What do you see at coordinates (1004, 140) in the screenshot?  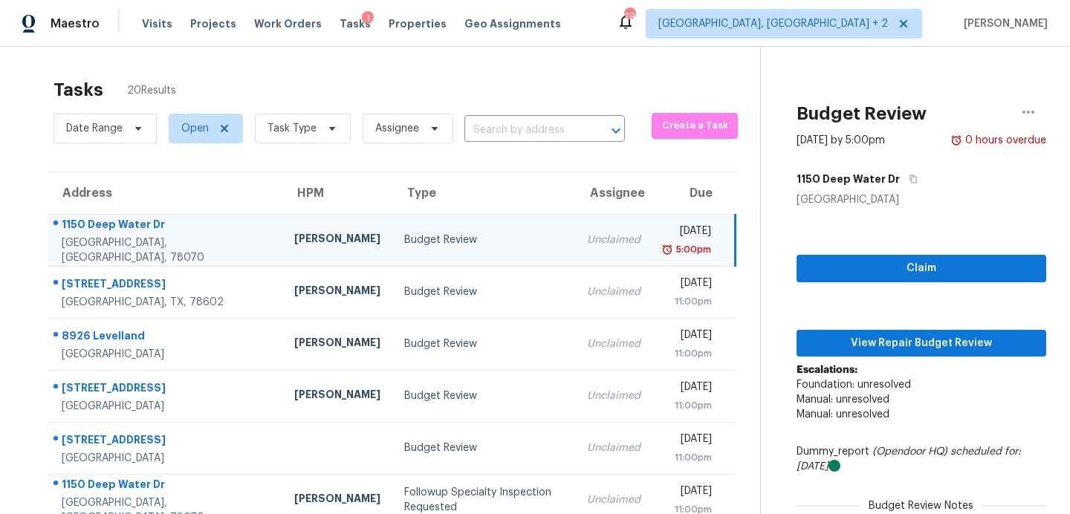 I see `div: 0 hours overdue` at bounding box center [1004, 140].